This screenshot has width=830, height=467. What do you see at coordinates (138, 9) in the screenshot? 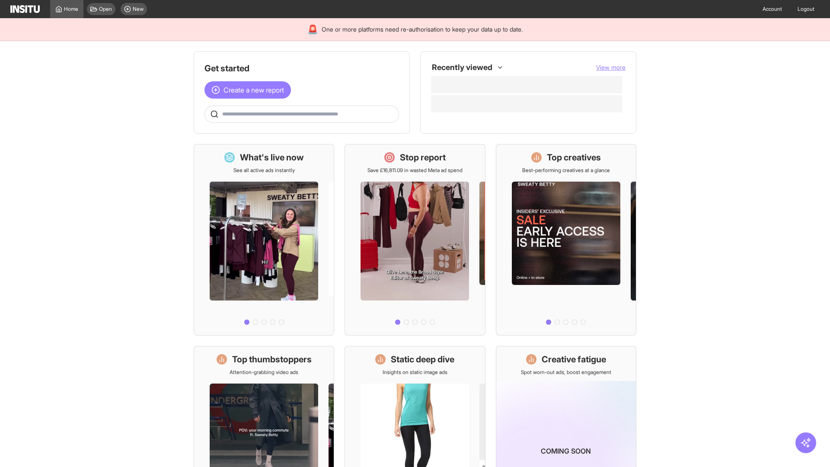
I see `span: New` at bounding box center [138, 9].